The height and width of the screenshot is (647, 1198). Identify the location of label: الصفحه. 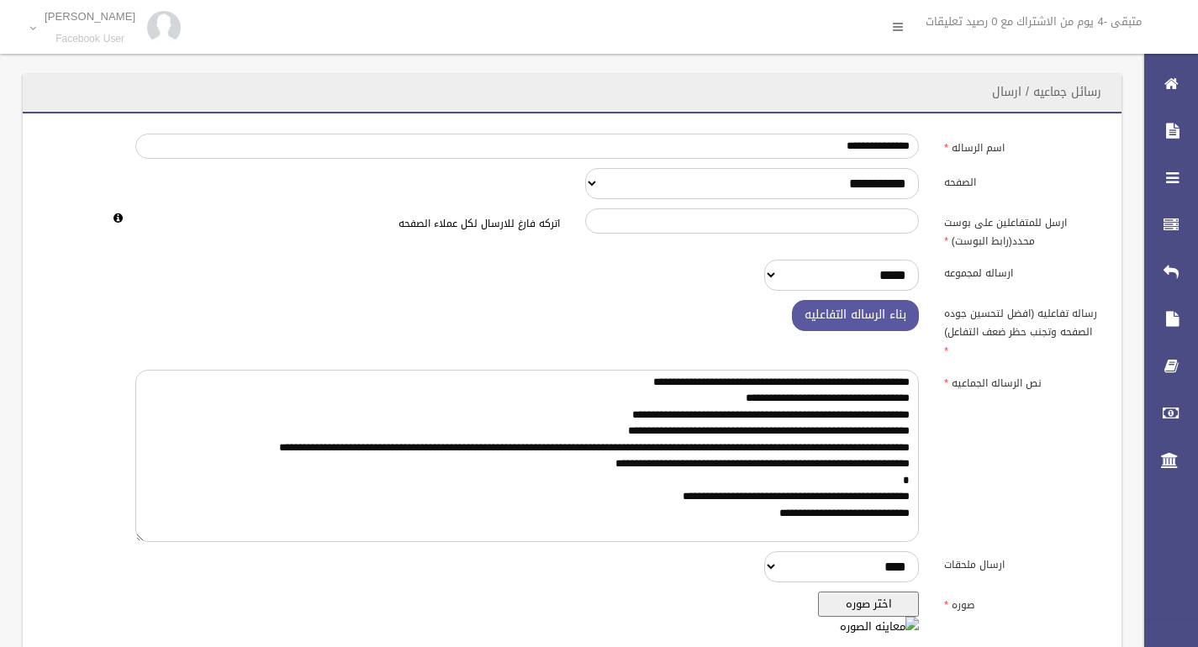
(1021, 180).